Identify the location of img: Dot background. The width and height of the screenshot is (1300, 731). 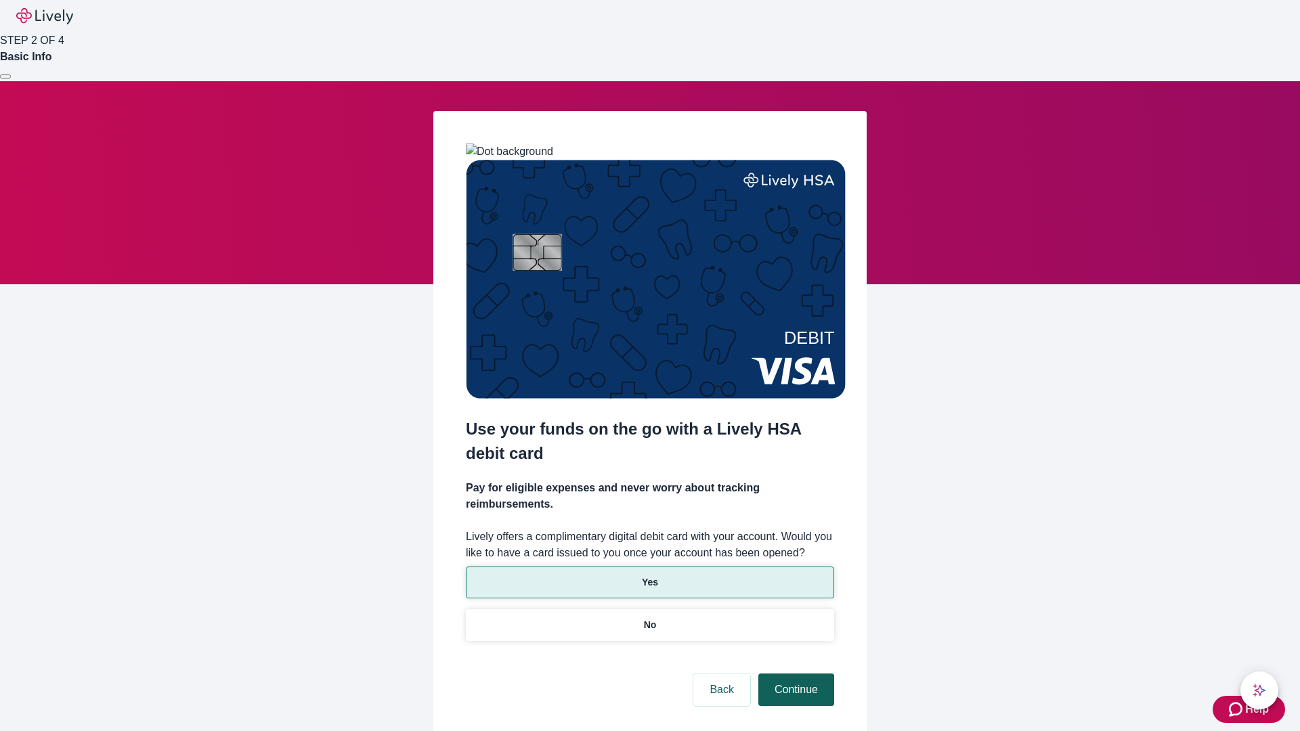
(509, 152).